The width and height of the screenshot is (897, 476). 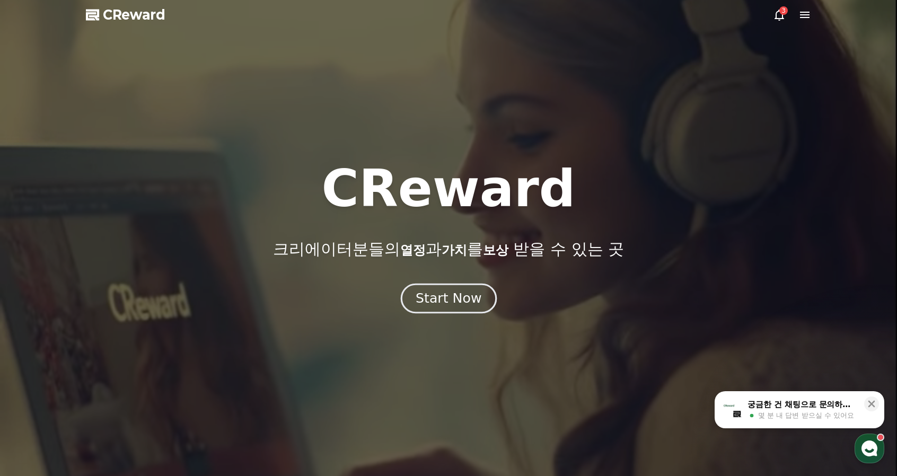 I want to click on h1: CReward, so click(x=448, y=189).